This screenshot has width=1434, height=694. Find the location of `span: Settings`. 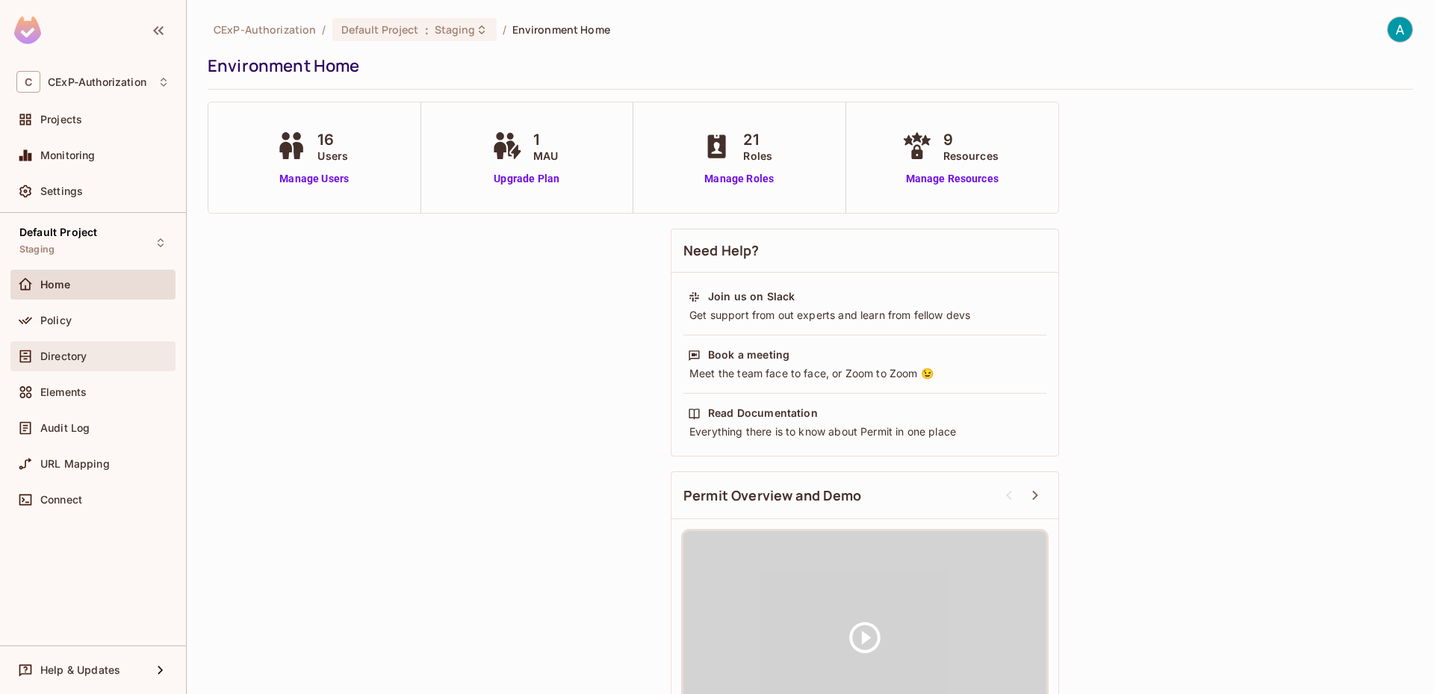

span: Settings is located at coordinates (61, 191).